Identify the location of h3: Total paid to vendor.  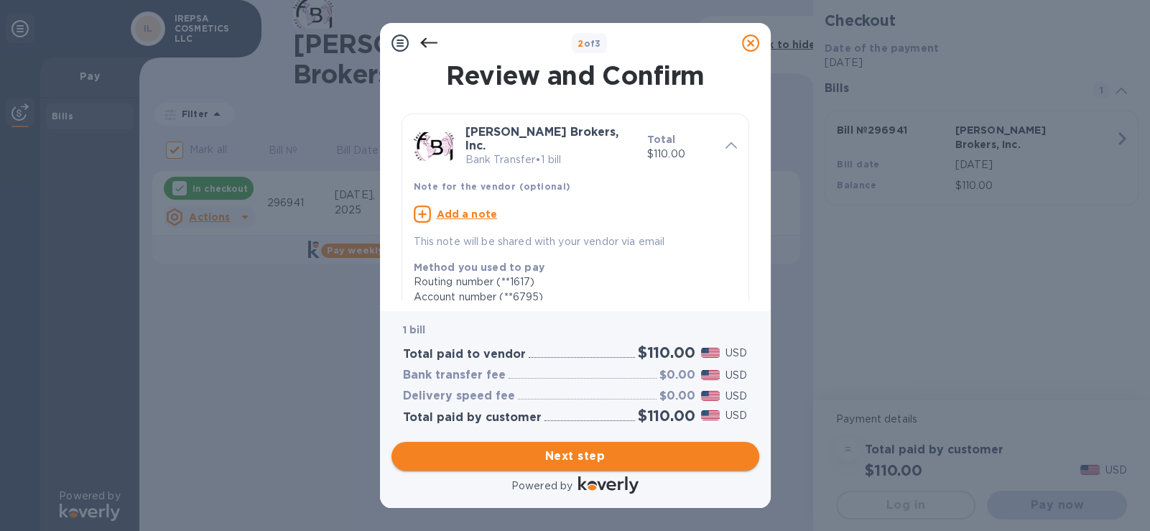
(464, 354).